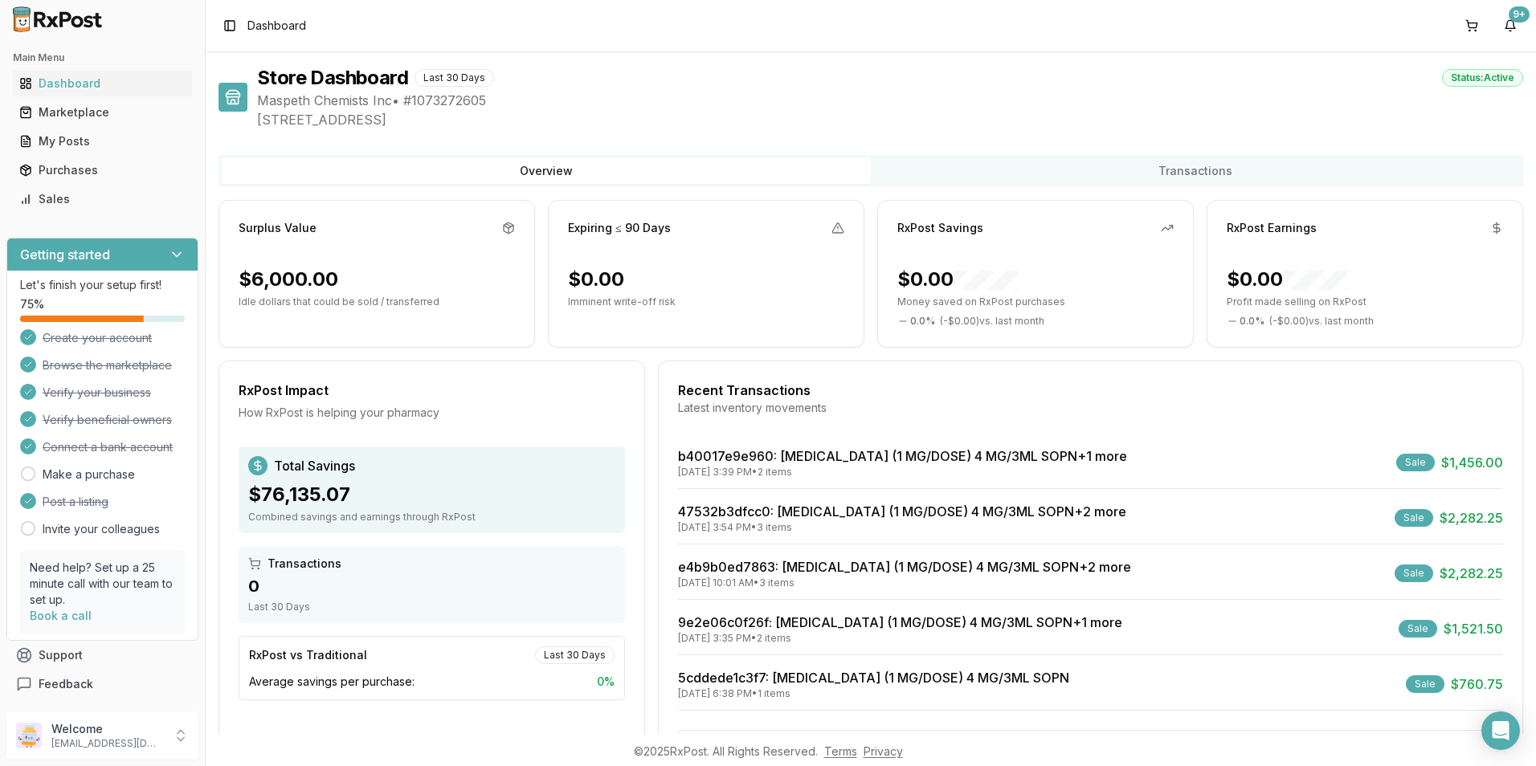 The width and height of the screenshot is (1536, 766). Describe the element at coordinates (102, 141) in the screenshot. I see `a: My Posts` at that location.